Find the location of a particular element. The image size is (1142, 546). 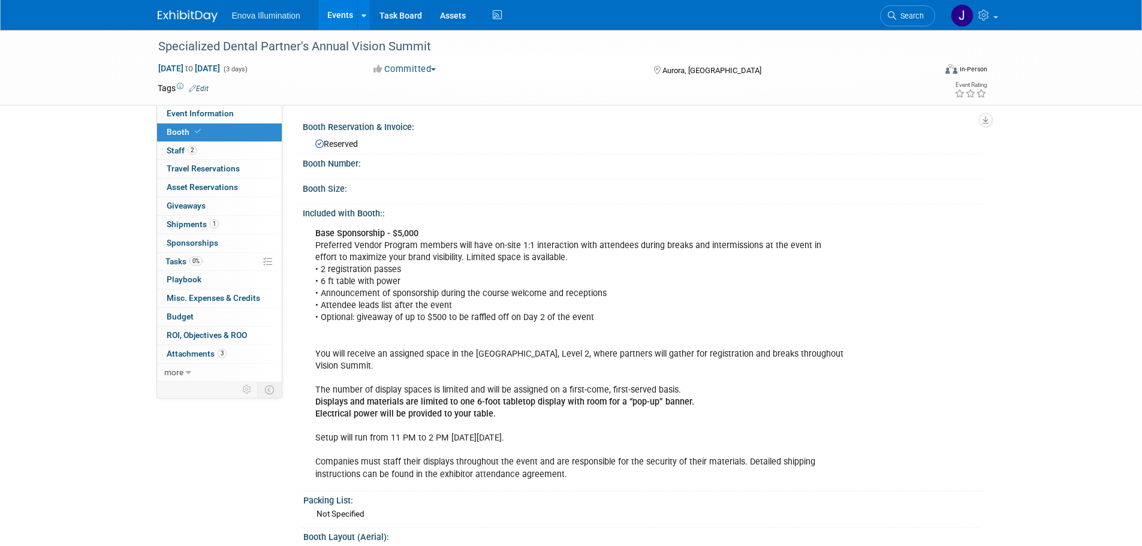

img: ExhibitDay is located at coordinates (188, 16).